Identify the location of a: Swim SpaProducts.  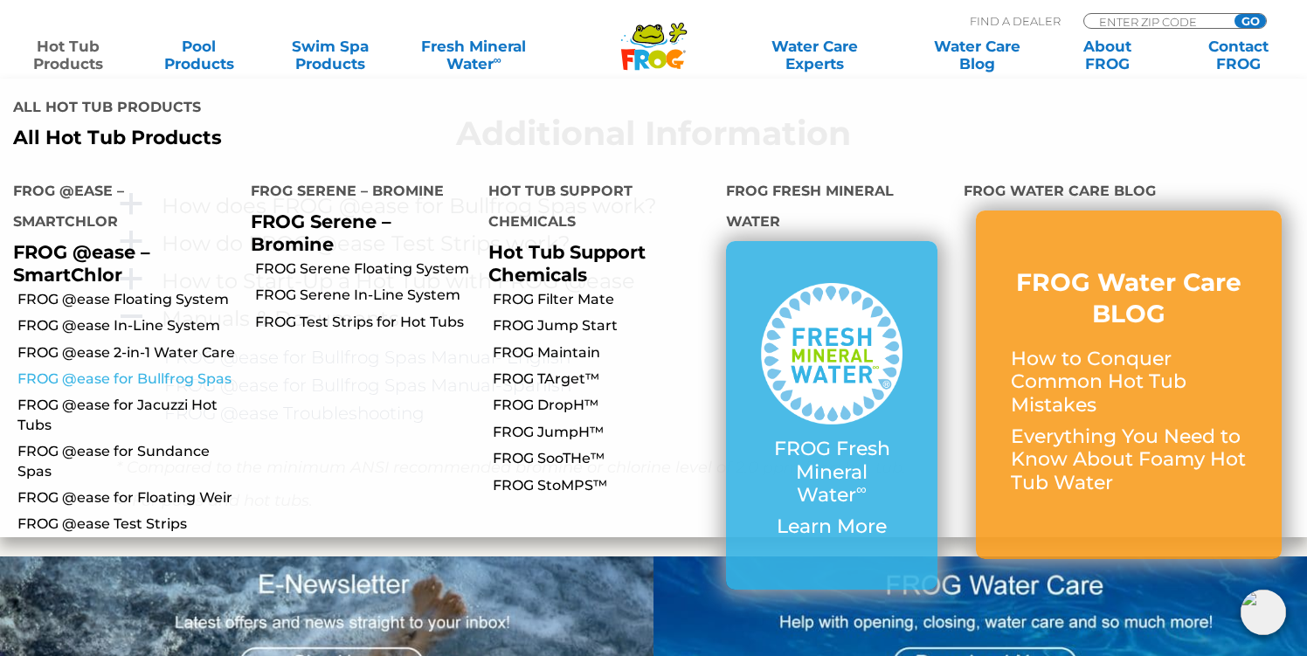
(330, 55).